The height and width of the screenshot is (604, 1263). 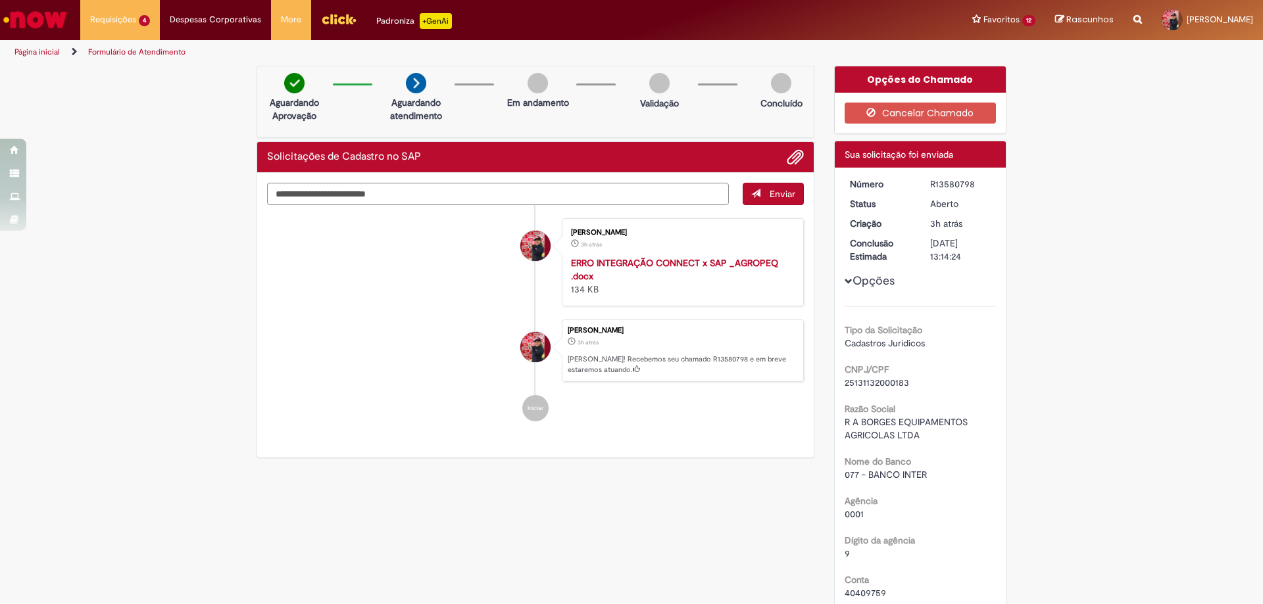 I want to click on div: Aberto, so click(x=960, y=204).